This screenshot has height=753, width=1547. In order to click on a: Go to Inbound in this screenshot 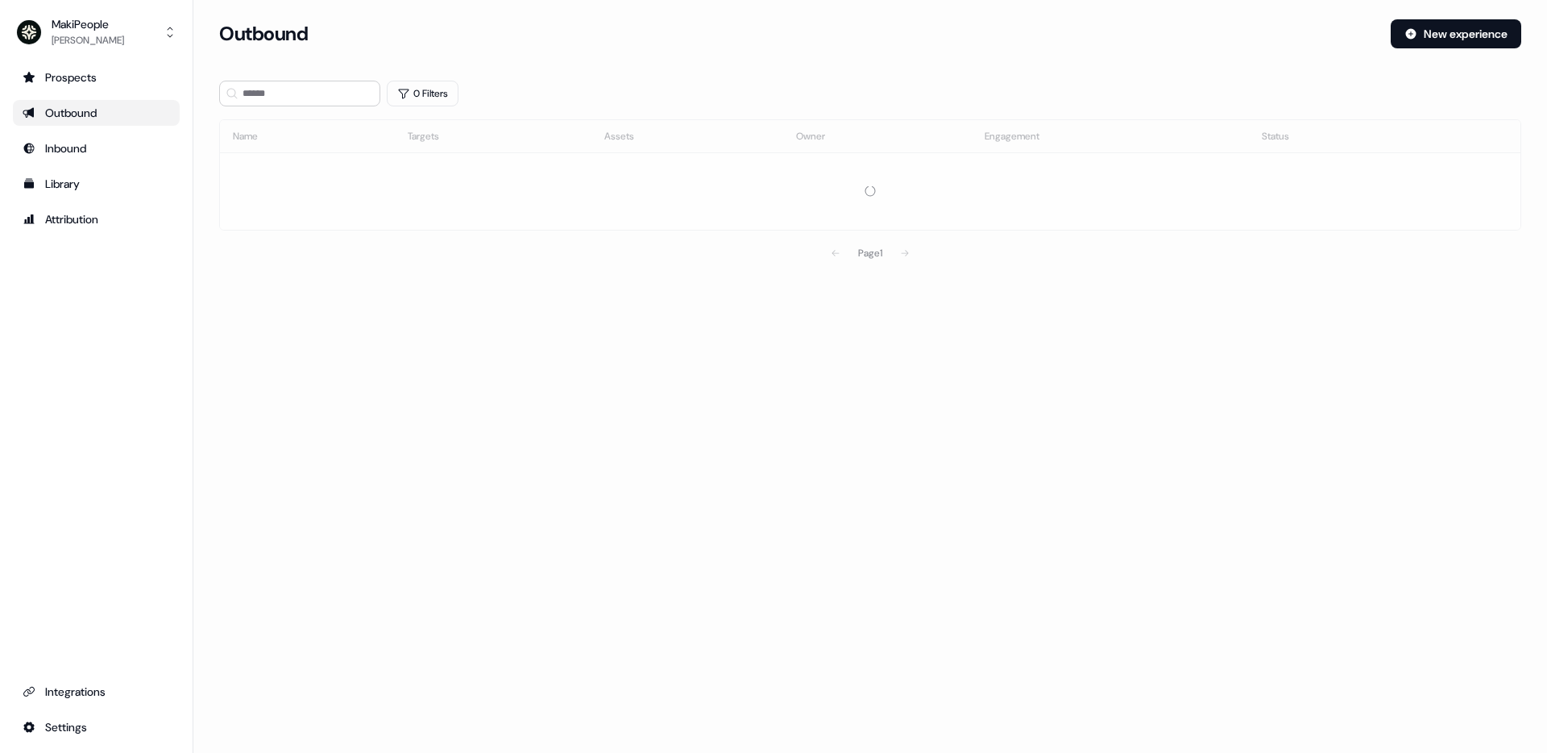, I will do `click(96, 148)`.